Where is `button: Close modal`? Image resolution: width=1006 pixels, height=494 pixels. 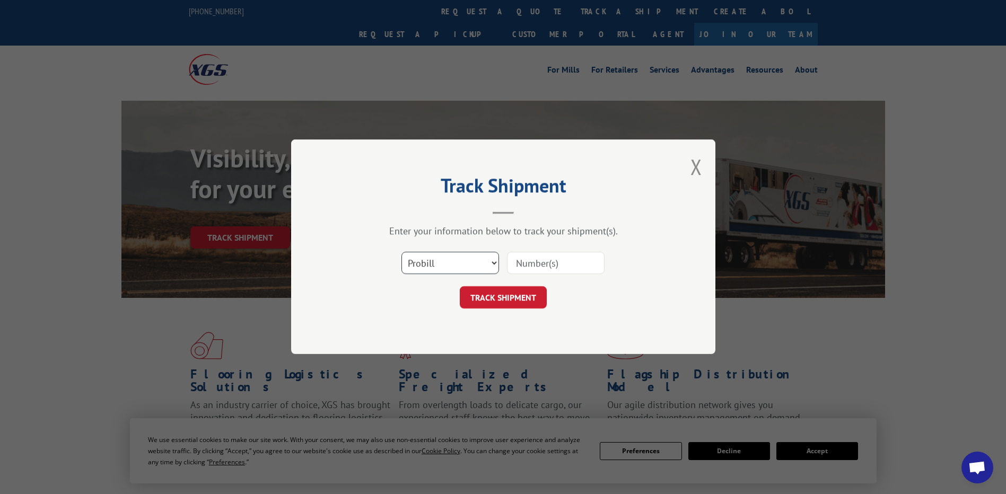
button: Close modal is located at coordinates (697, 167).